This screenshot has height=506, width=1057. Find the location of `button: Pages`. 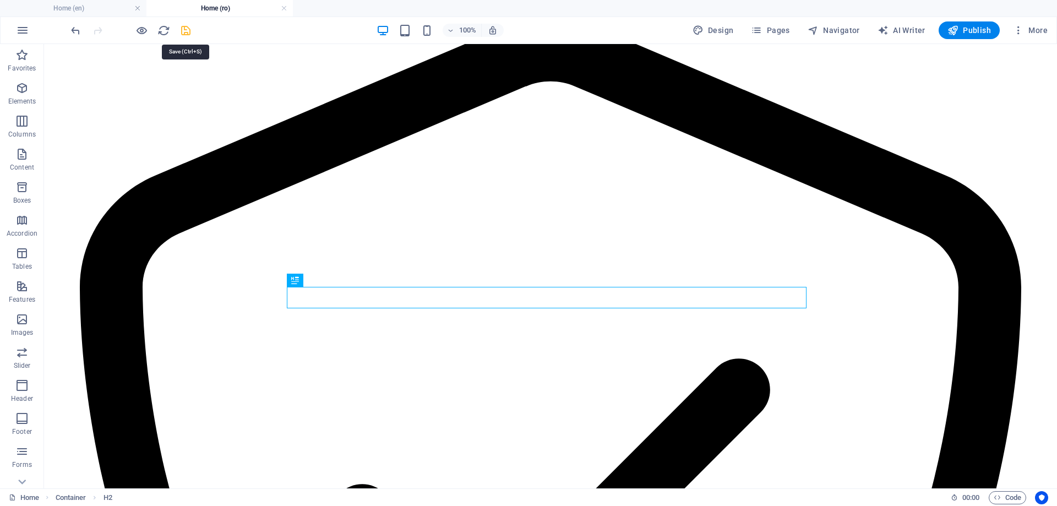

button: Pages is located at coordinates (770, 30).